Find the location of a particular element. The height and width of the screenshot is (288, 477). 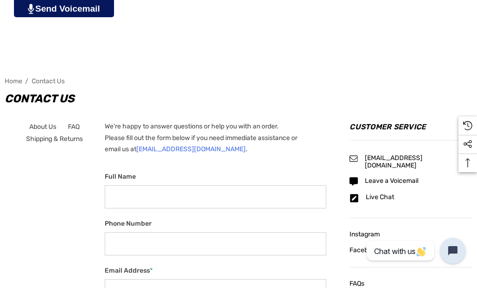

a: About Us is located at coordinates (43, 127).